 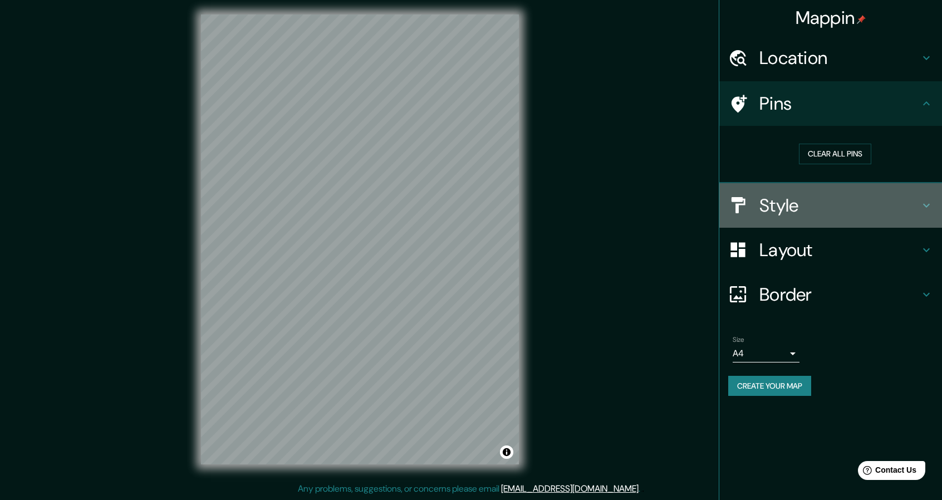 What do you see at coordinates (738, 339) in the screenshot?
I see `label: Size` at bounding box center [738, 339].